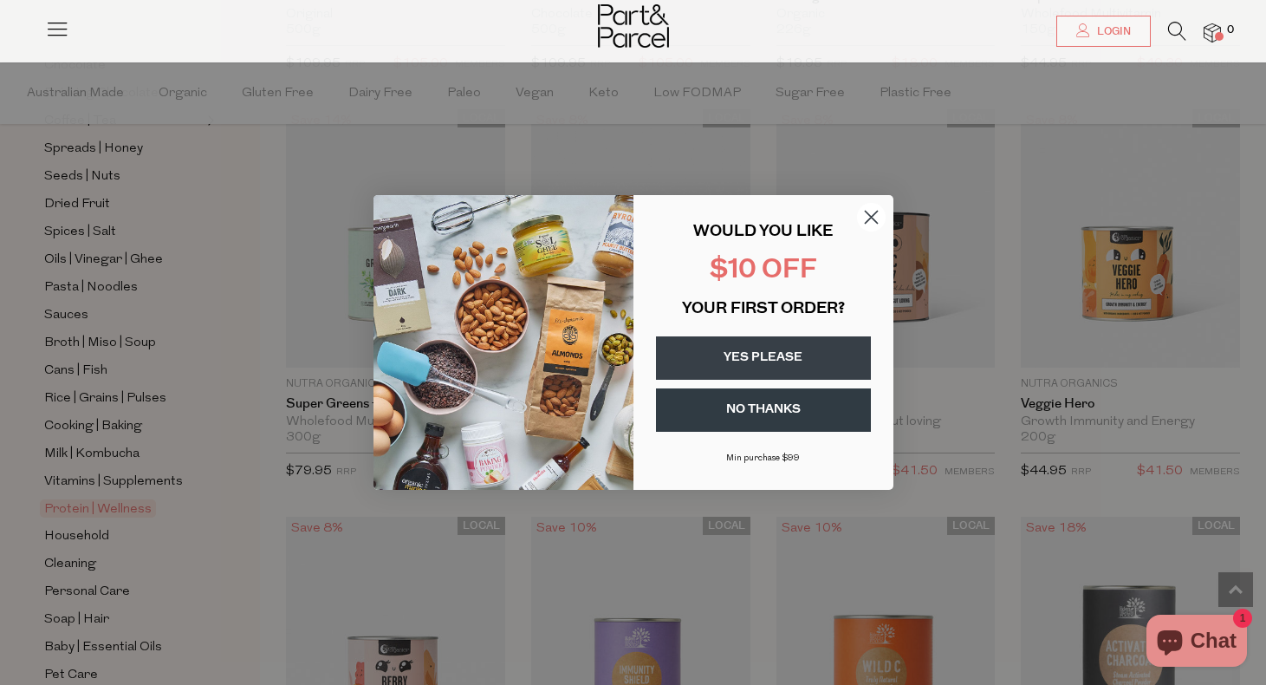  What do you see at coordinates (1103, 31) in the screenshot?
I see `a: Login` at bounding box center [1103, 31].